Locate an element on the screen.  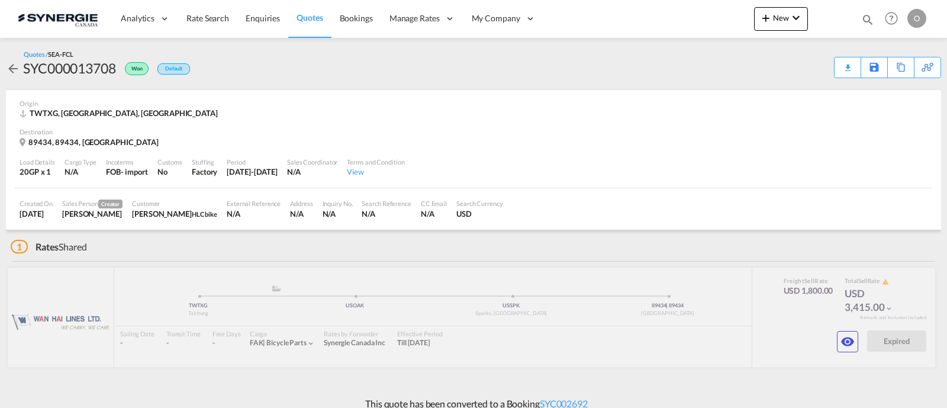
md-icon: icon-plus 400-fg is located at coordinates (766, 18).